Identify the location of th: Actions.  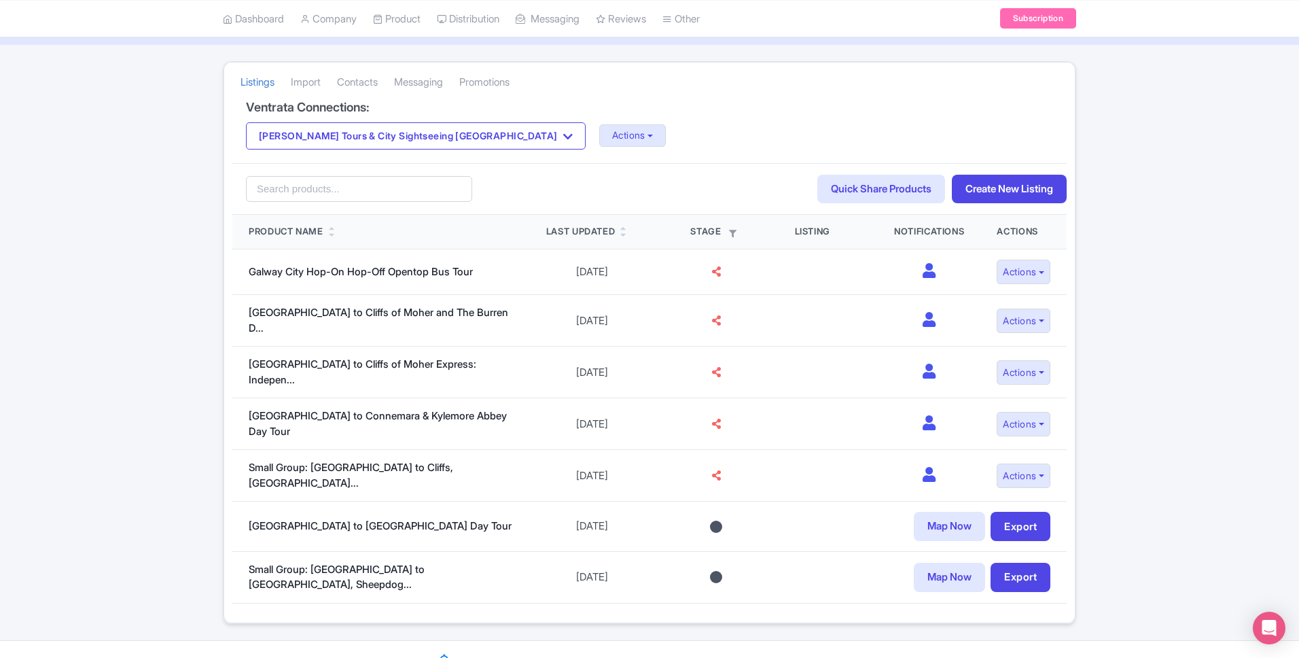
(1023, 232).